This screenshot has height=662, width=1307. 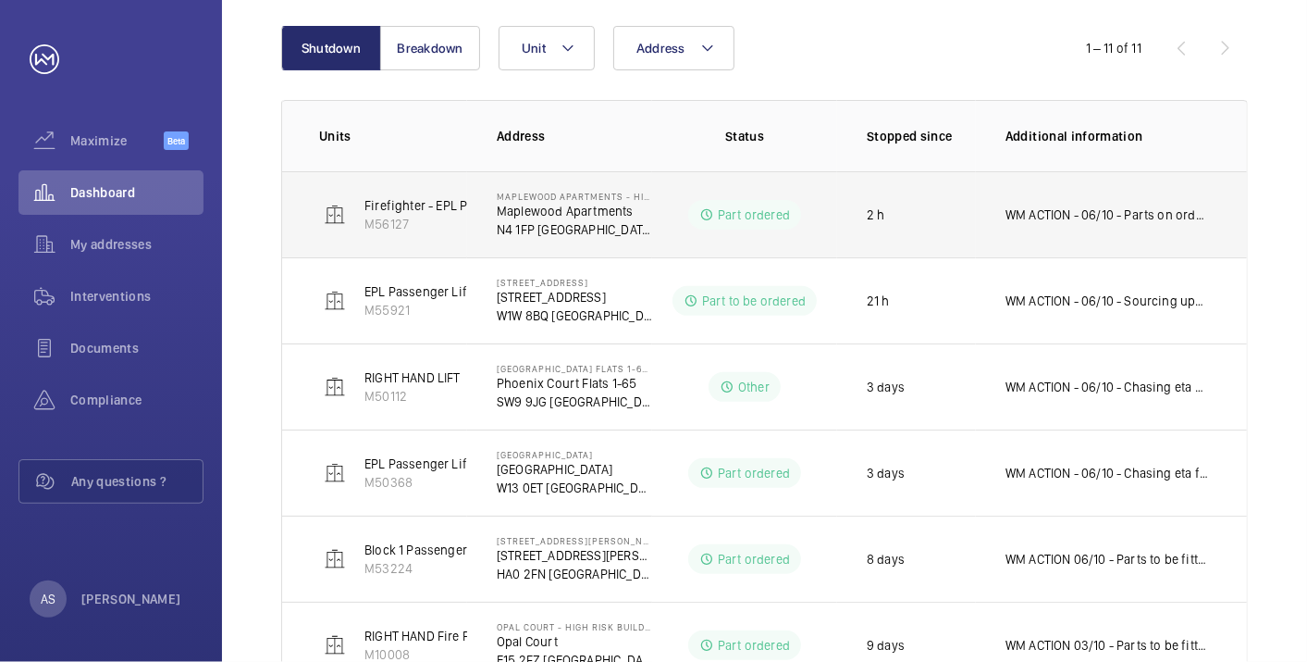 What do you see at coordinates (885, 645) in the screenshot?
I see `p: 9 days` at bounding box center [885, 645].